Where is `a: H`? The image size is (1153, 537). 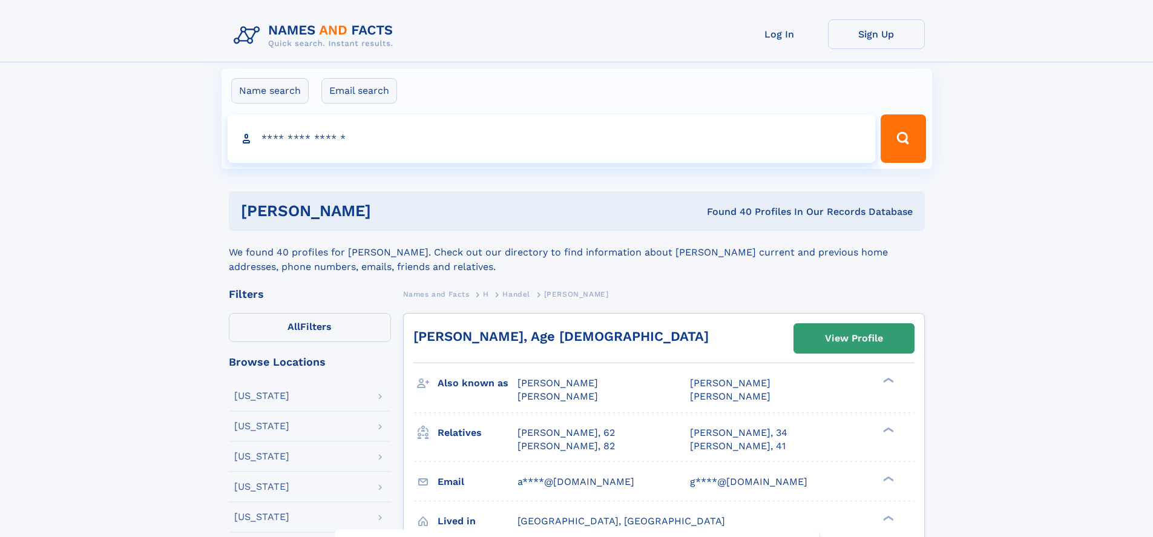 a: H is located at coordinates (486, 294).